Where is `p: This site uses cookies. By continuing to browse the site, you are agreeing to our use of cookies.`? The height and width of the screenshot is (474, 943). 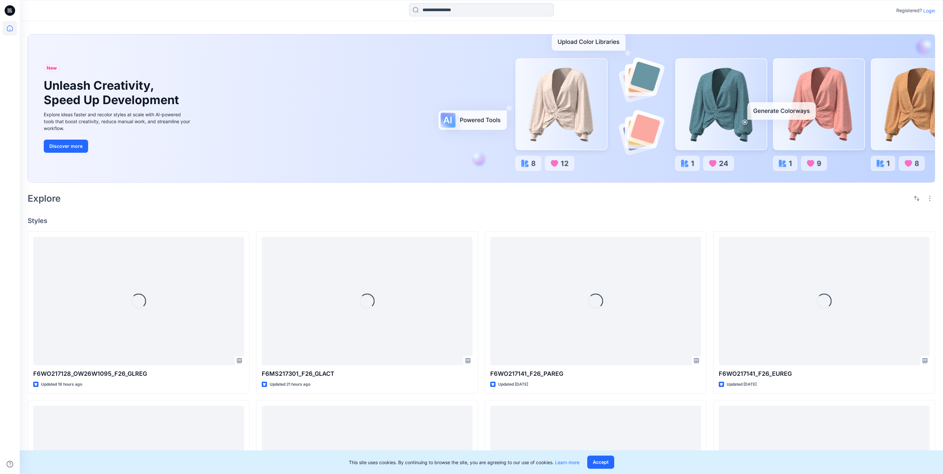 p: This site uses cookies. By continuing to browse the site, you are agreeing to our use of cookies. is located at coordinates (464, 463).